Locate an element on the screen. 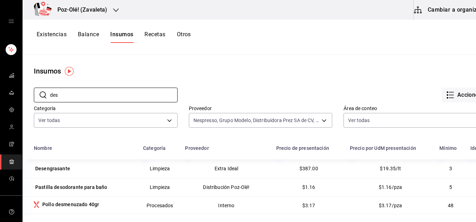 The width and height of the screenshot is (476, 222). td: Interno is located at coordinates (226, 206).